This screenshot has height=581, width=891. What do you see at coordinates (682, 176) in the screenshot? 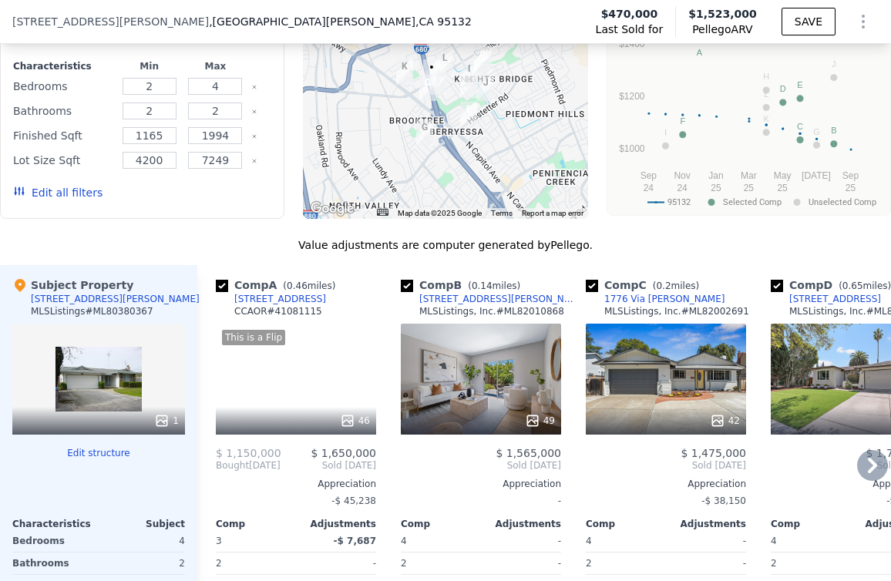
I see `text: Nov` at bounding box center [682, 176].